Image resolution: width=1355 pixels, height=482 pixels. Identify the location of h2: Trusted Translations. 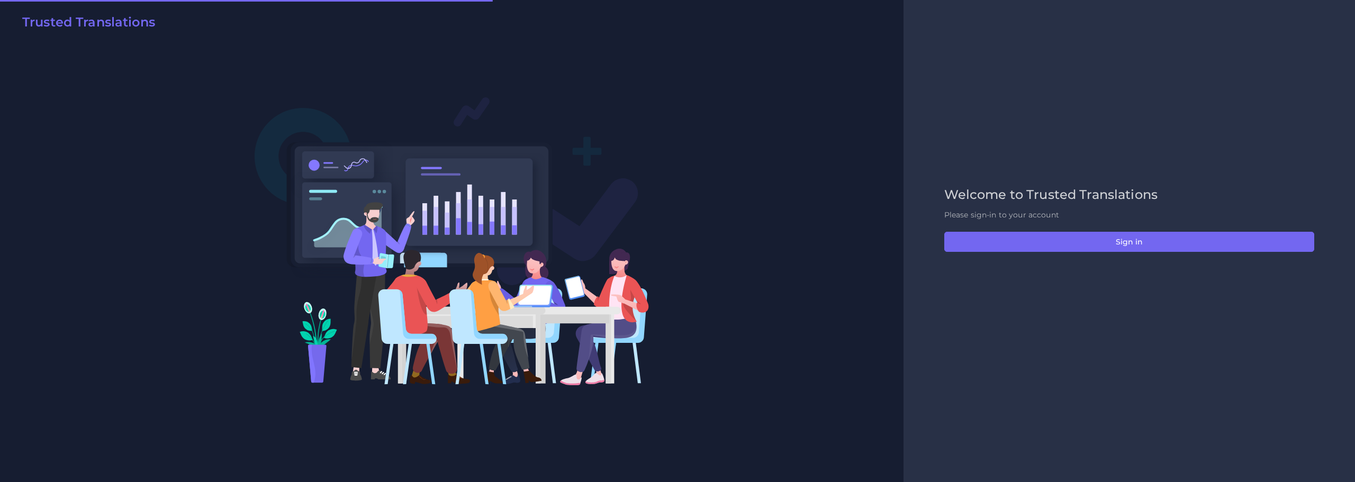
(88, 22).